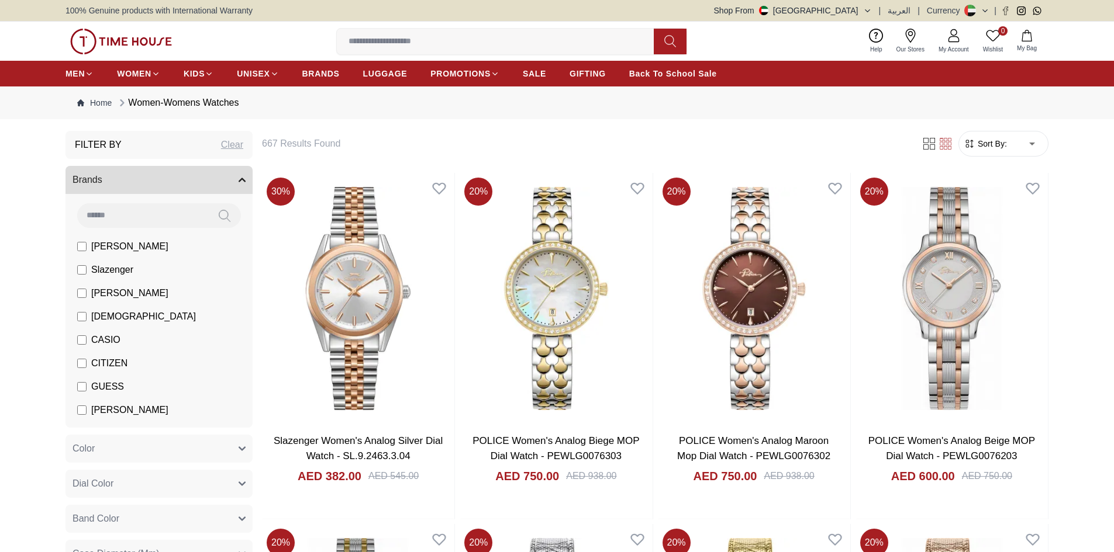 The width and height of the screenshot is (1114, 552). What do you see at coordinates (194, 74) in the screenshot?
I see `span: KIDS` at bounding box center [194, 74].